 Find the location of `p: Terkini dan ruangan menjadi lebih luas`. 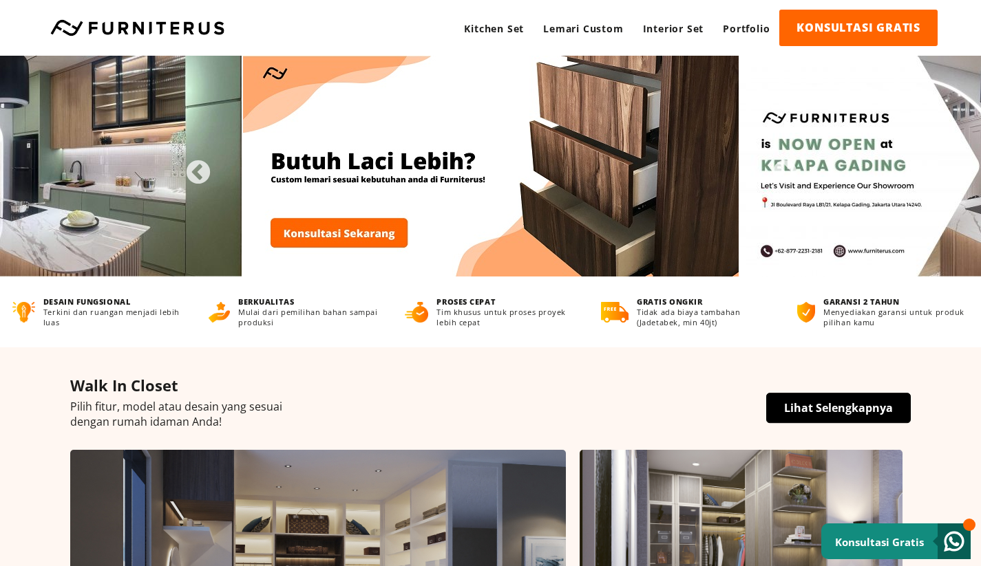

p: Terkini dan ruangan menjadi lebih luas is located at coordinates (113, 317).